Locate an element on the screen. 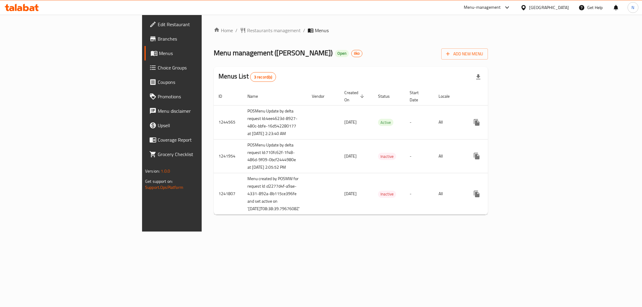 This screenshot has height=307, width=642. span: iiko is located at coordinates (356, 53).